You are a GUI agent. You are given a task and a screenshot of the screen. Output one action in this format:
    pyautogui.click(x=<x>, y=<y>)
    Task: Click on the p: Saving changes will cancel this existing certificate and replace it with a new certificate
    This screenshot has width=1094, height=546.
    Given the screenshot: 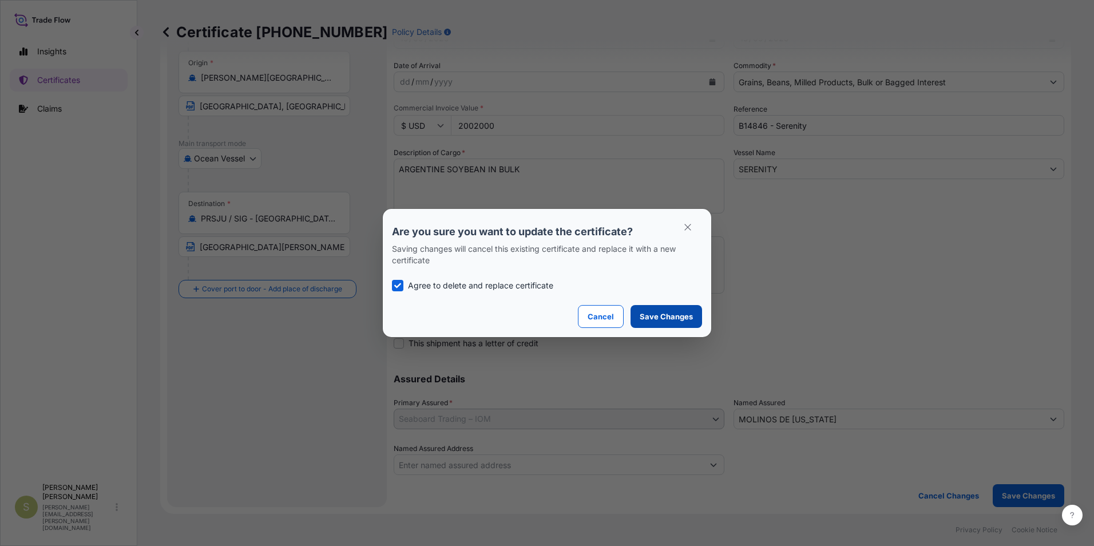 What is the action you would take?
    pyautogui.click(x=547, y=255)
    